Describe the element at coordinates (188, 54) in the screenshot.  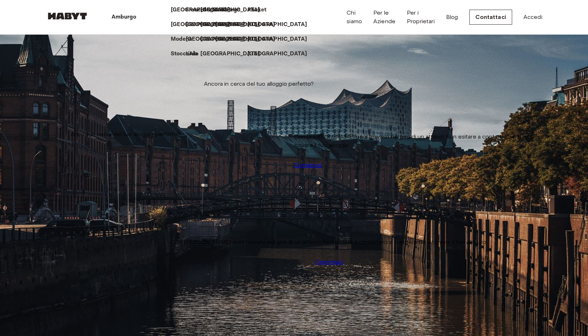
I see `a: Stoccarda` at that location.